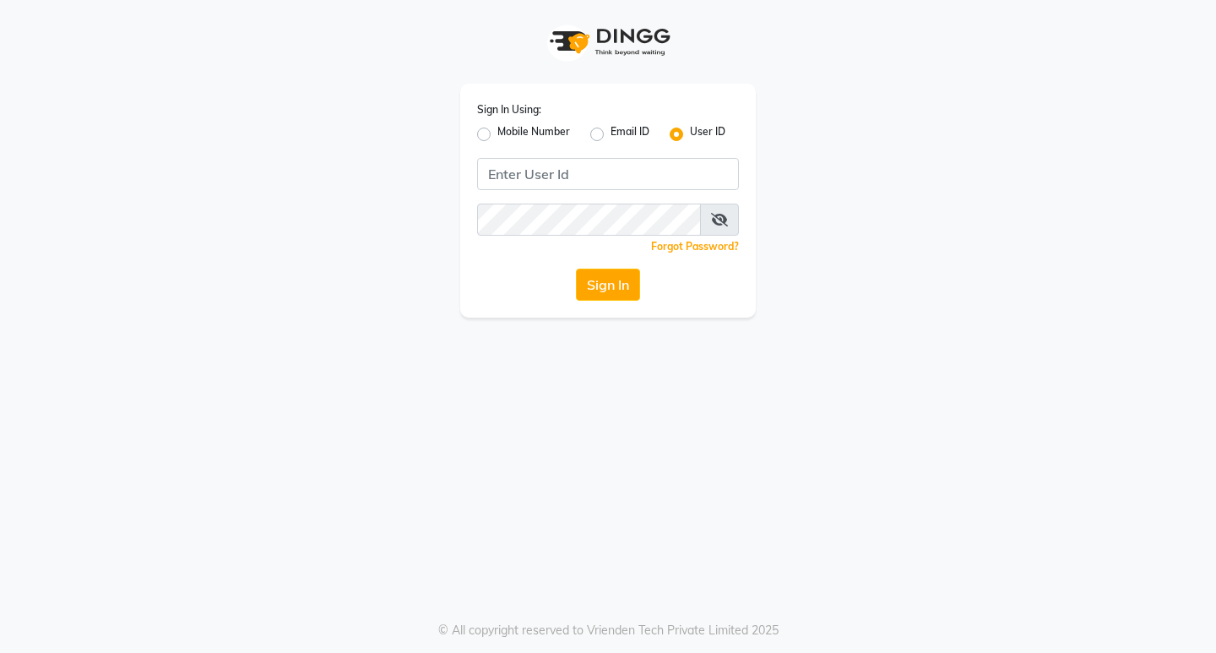  I want to click on label: Email ID, so click(630, 134).